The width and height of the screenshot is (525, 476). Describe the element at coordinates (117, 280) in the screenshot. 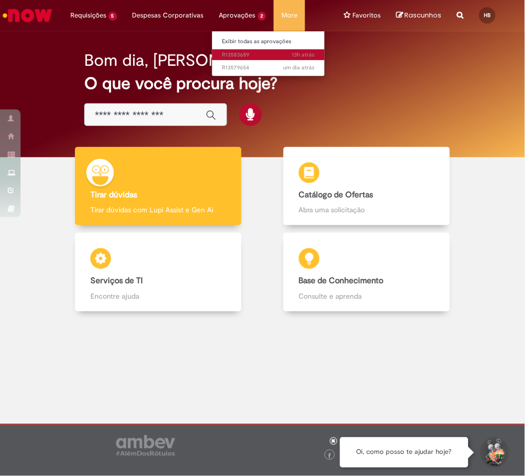

I see `b: Serviços de TI` at that location.